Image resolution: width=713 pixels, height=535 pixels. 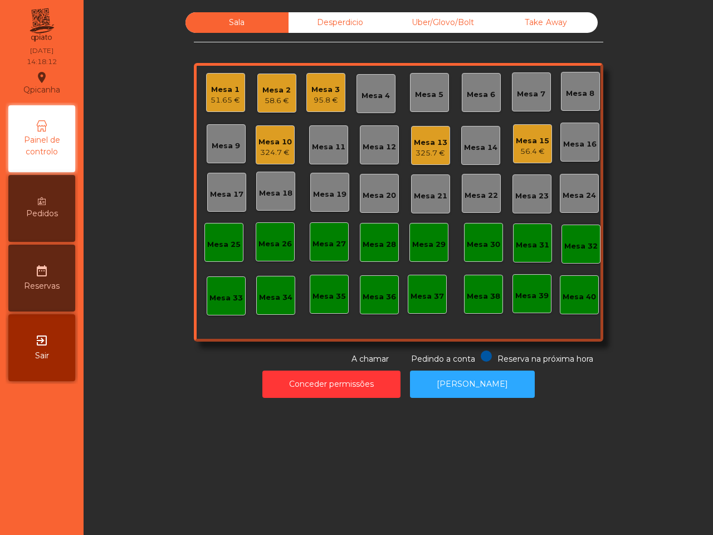 What do you see at coordinates (276, 297) in the screenshot?
I see `div: Mesa 34` at bounding box center [276, 297].